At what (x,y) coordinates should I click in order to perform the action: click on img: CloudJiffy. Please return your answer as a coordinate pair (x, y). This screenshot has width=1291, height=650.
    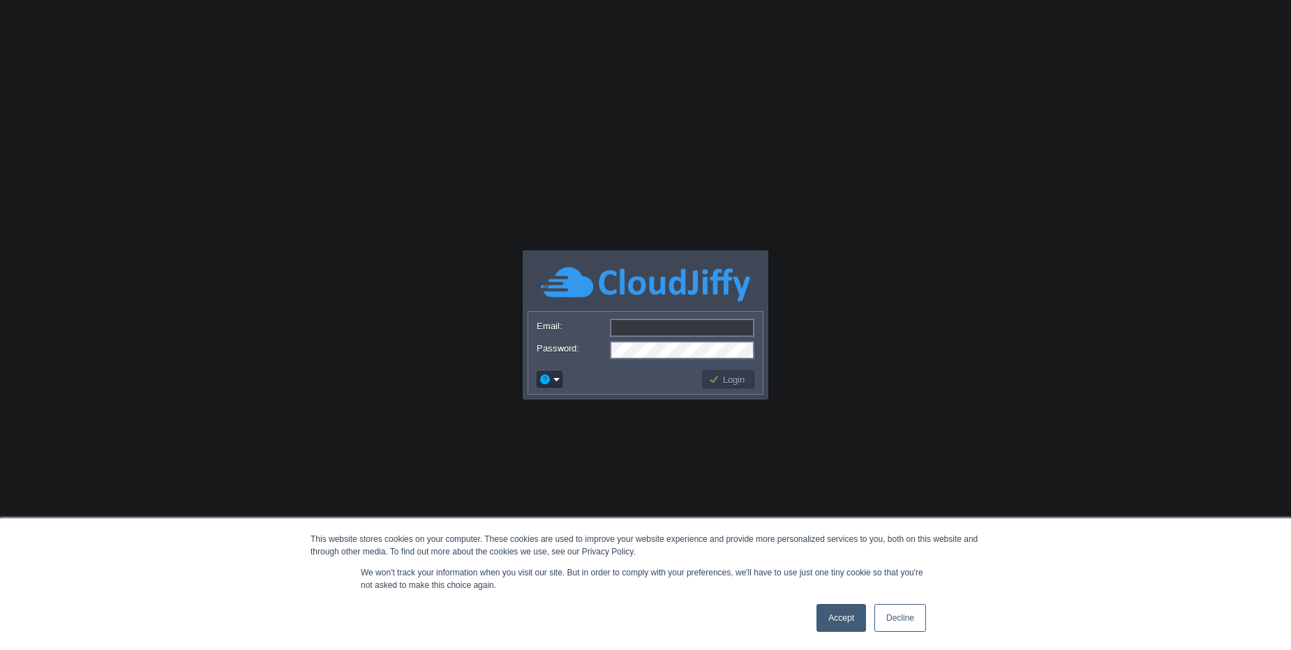
    Looking at the image, I should click on (646, 284).